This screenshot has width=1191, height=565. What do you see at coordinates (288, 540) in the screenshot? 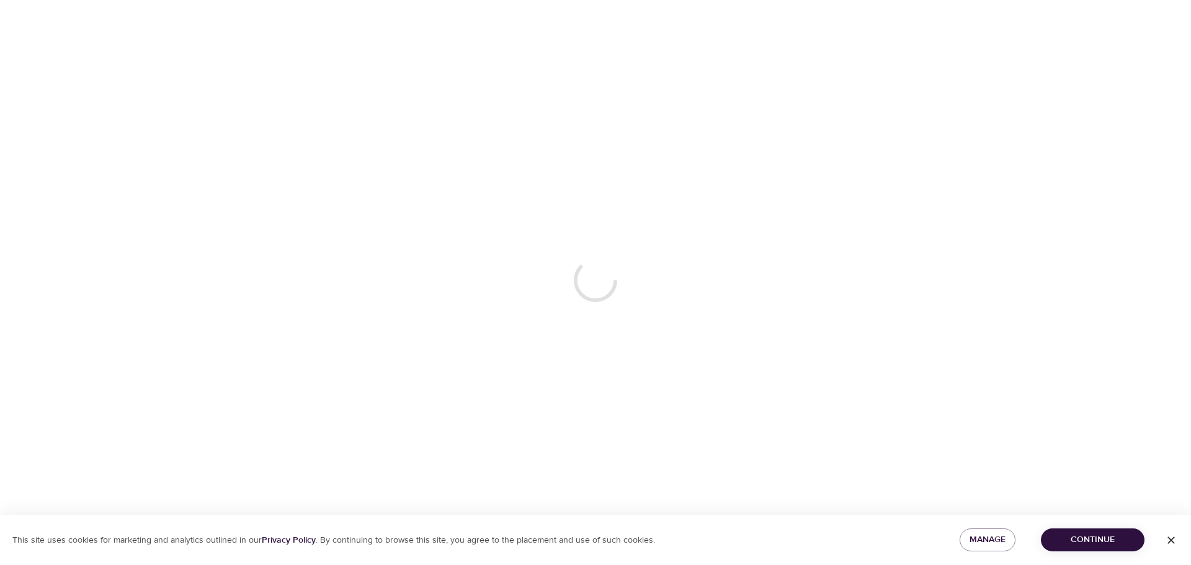
I see `a: Privacy Policy` at bounding box center [288, 540].